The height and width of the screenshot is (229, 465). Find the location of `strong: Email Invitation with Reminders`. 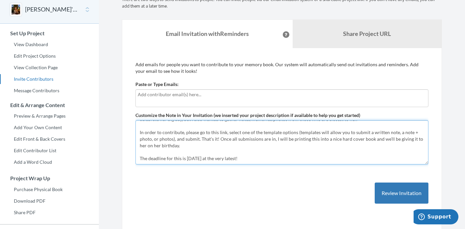

strong: Email Invitation with Reminders is located at coordinates (207, 34).